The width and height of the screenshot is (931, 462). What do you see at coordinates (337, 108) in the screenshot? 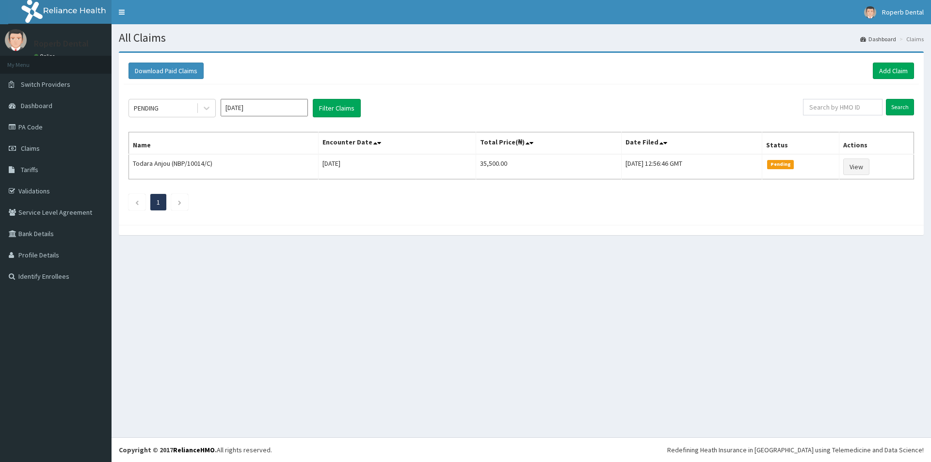
I see `button: Filter Claims` at bounding box center [337, 108].